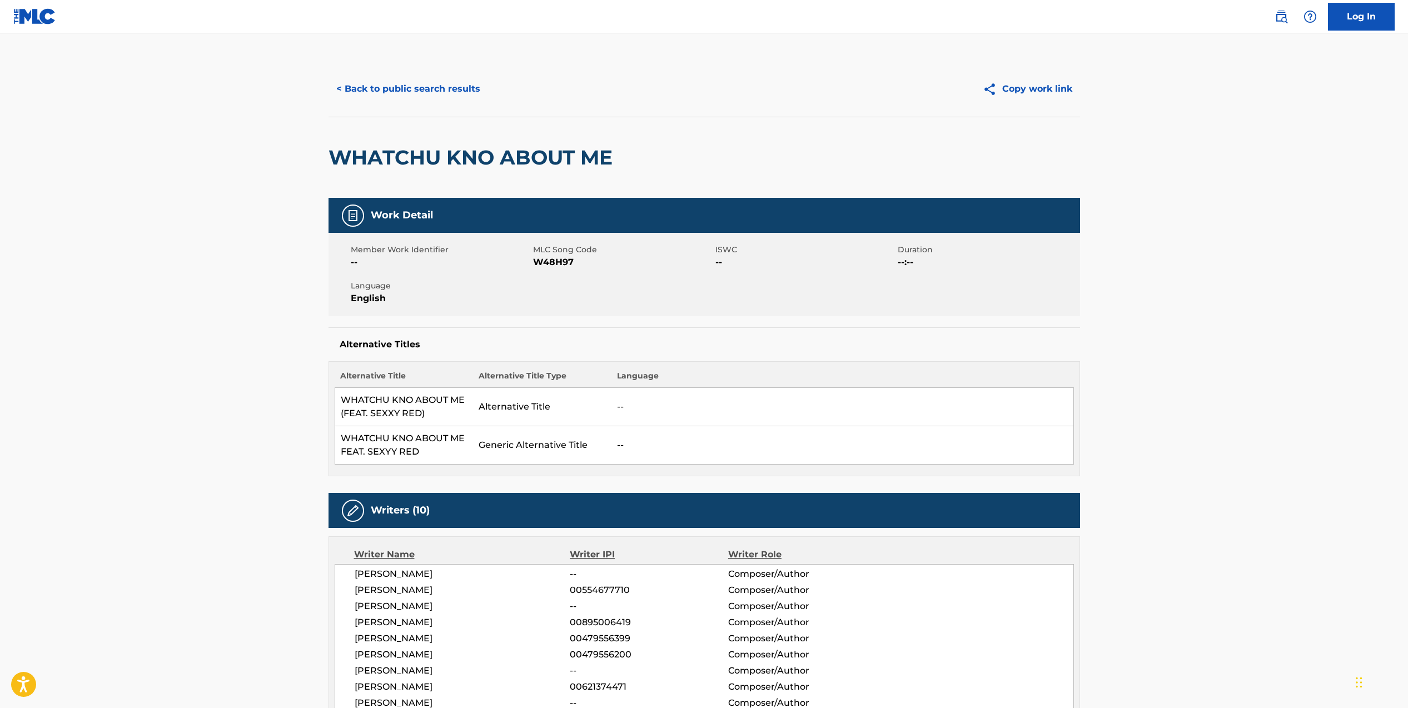 The height and width of the screenshot is (708, 1408). Describe the element at coordinates (404, 445) in the screenshot. I see `td: WHATCHU KNO ABOUT ME FEAT. SEXYY RED` at that location.